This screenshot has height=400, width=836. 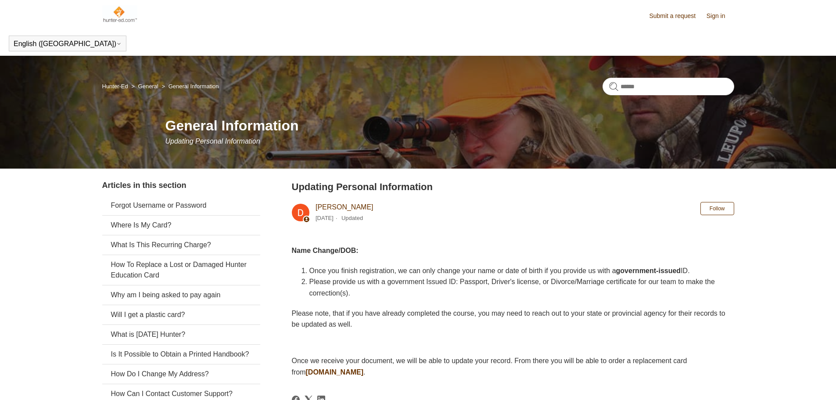 What do you see at coordinates (325, 250) in the screenshot?
I see `strong: Name Change/DOB:` at bounding box center [325, 250].